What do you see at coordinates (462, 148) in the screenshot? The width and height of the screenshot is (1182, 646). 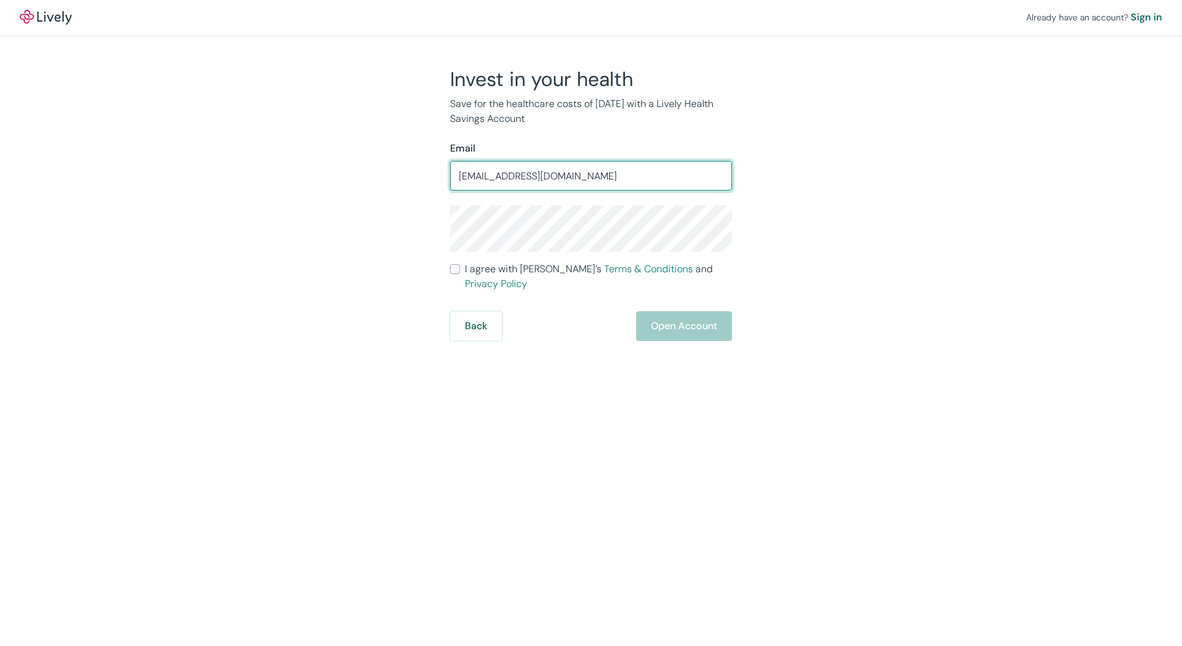 I see `label: Email` at bounding box center [462, 148].